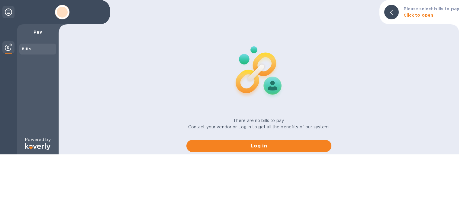 The image size is (464, 221). Describe the element at coordinates (26, 49) in the screenshot. I see `b: Bills` at that location.